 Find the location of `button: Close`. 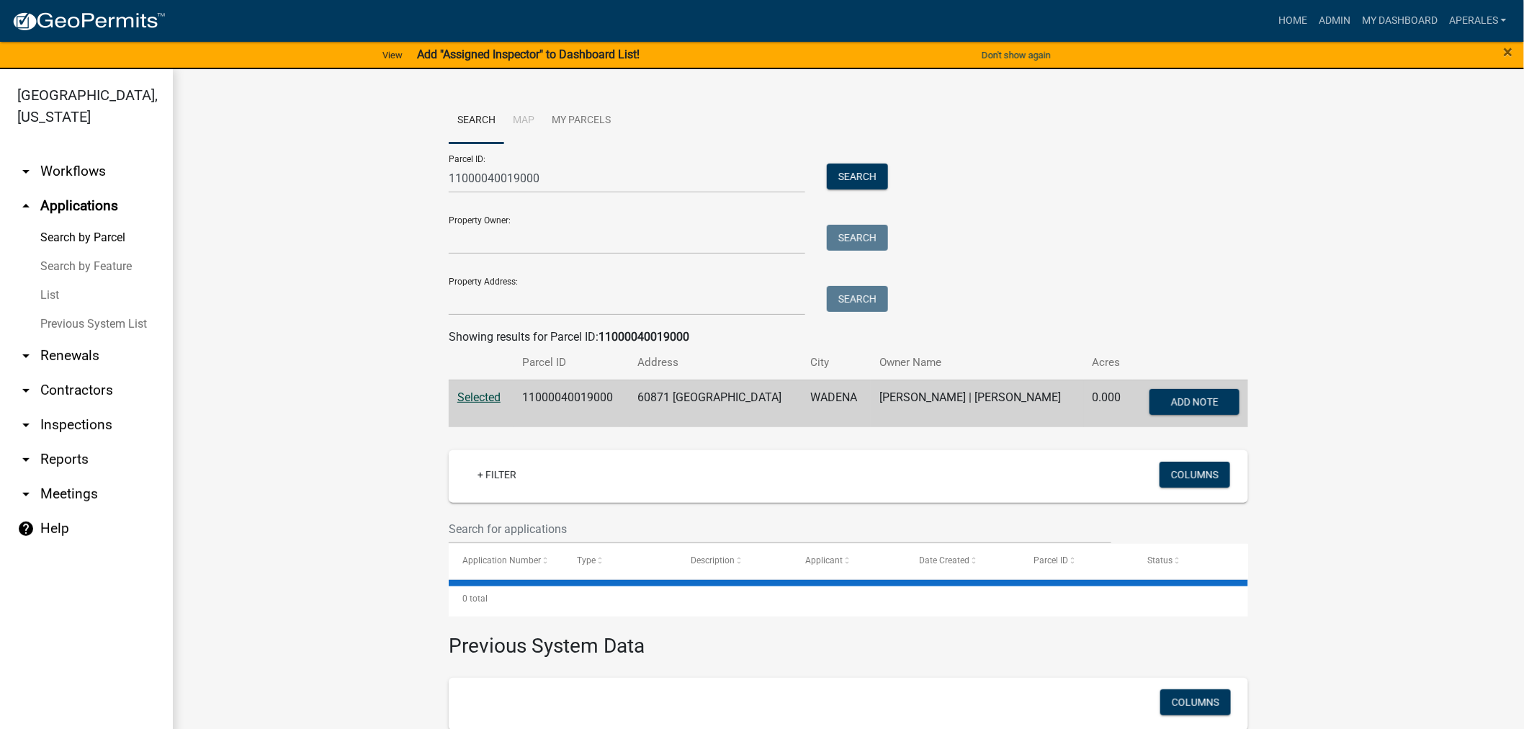

button: Close is located at coordinates (1508, 52).